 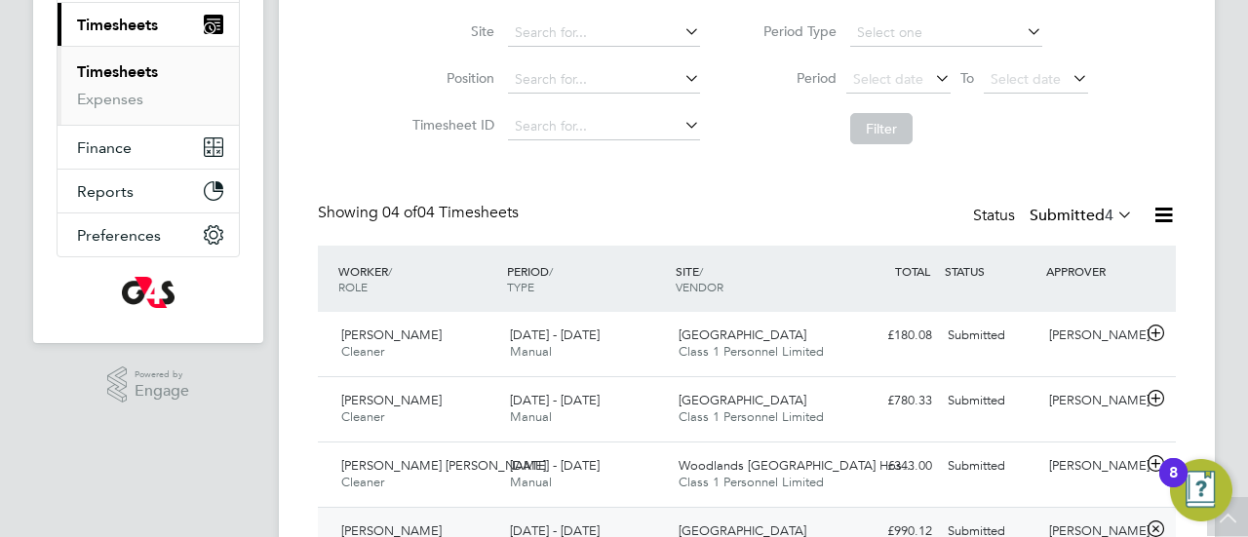 I want to click on button: Timesheets, so click(x=148, y=24).